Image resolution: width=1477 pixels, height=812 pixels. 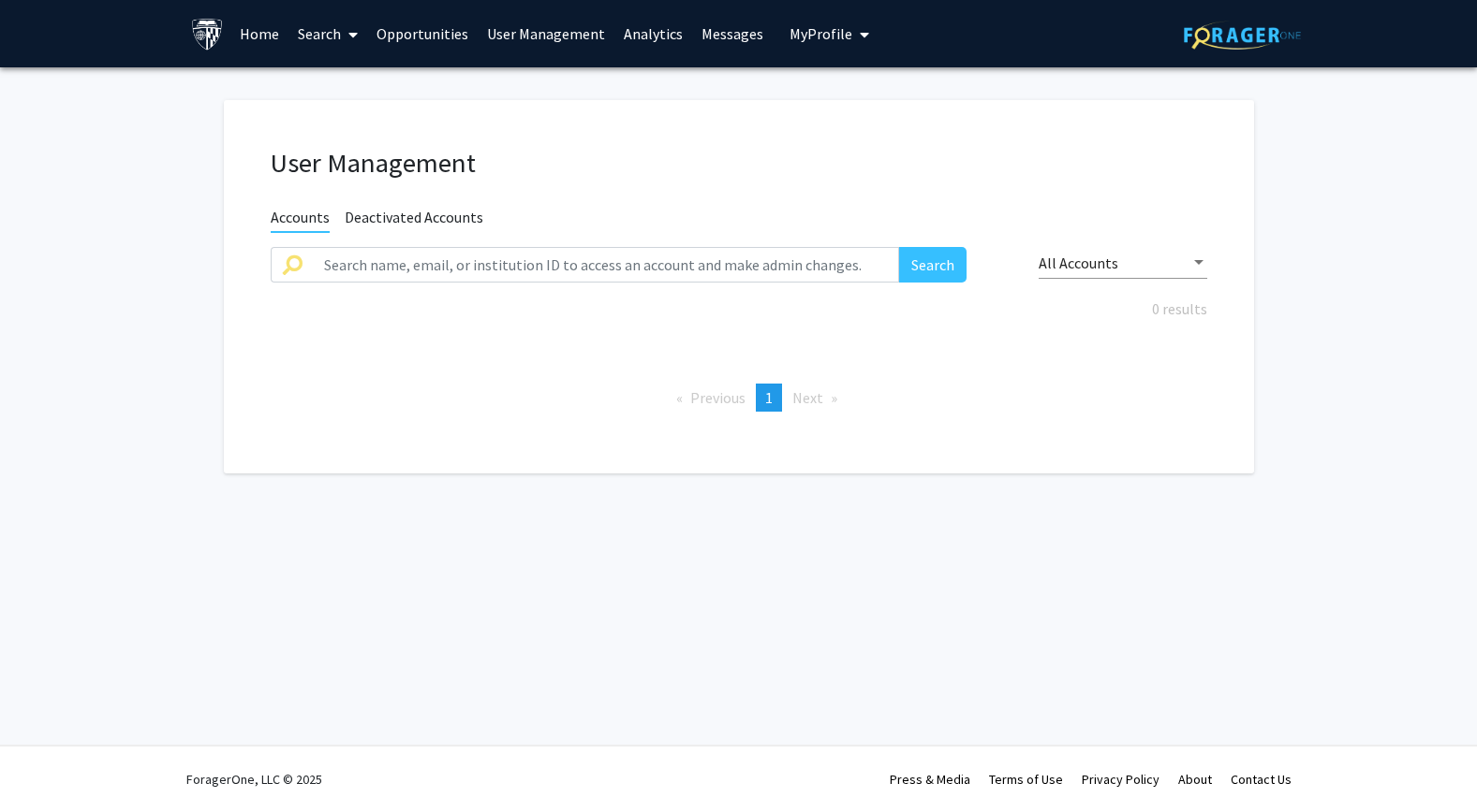 What do you see at coordinates (738, 398) in the screenshot?
I see `ul: Pagination` at bounding box center [738, 398].